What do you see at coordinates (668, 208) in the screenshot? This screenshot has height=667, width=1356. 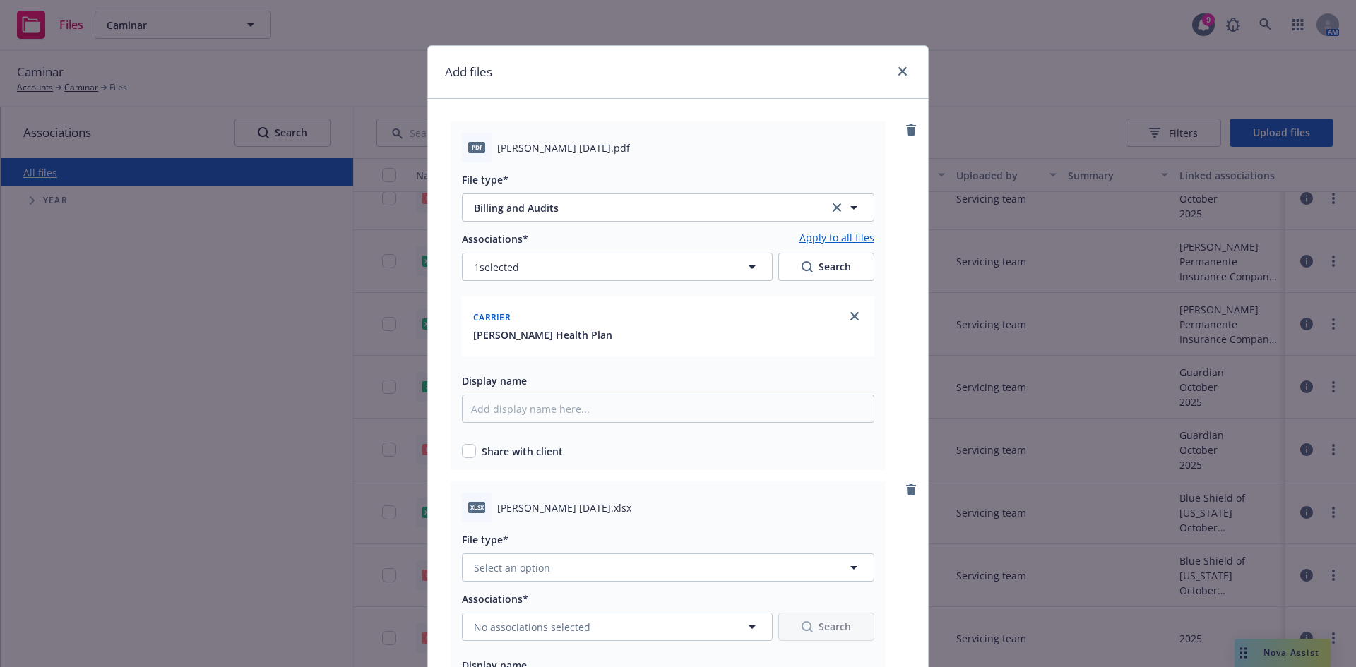 I see `button: Billing and Auditsclear selection` at bounding box center [668, 208].